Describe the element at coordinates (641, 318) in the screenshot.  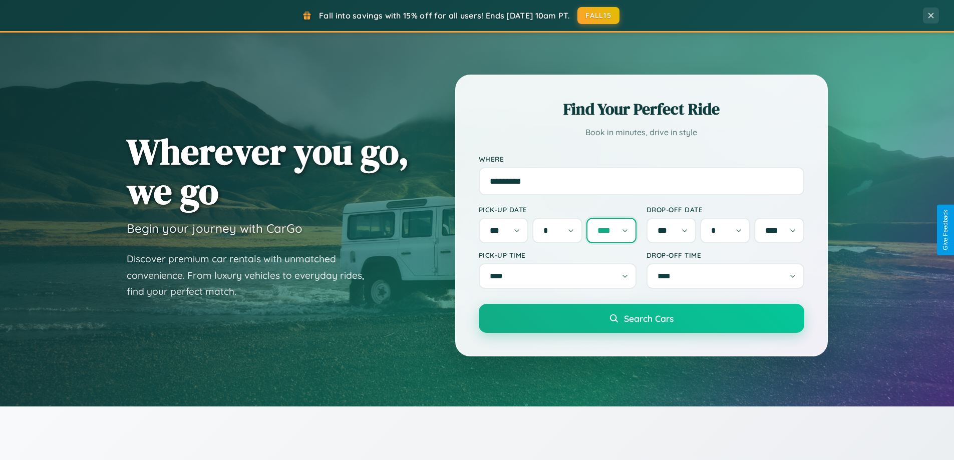
I see `button: Search Cars` at that location.